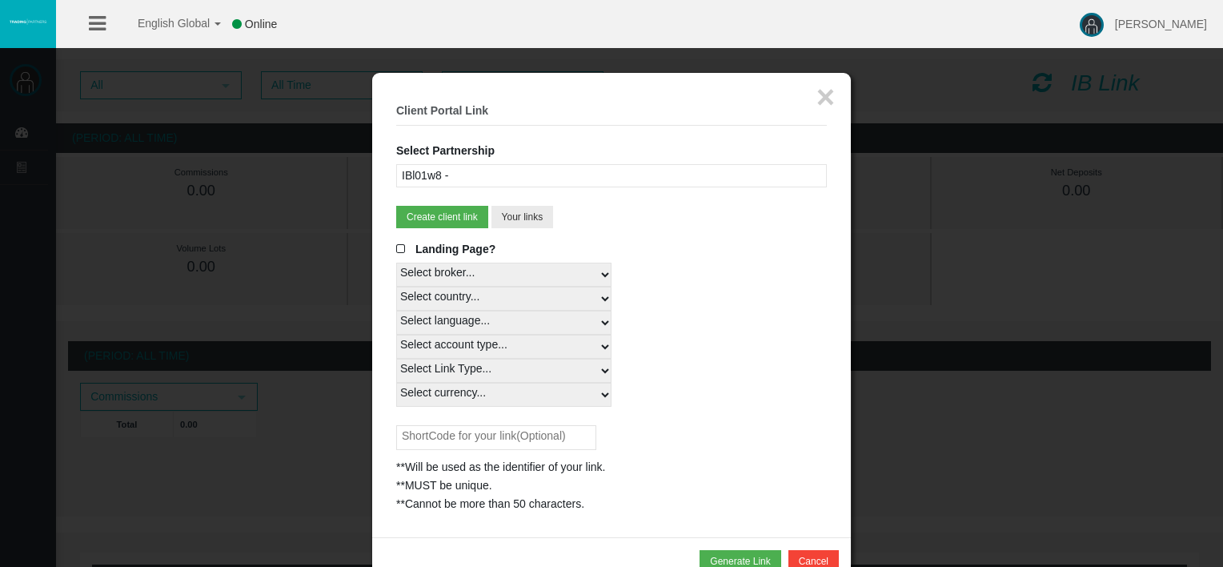  What do you see at coordinates (612, 467) in the screenshot?
I see `div: **Will be used as the identifier of your link.` at bounding box center [612, 467].